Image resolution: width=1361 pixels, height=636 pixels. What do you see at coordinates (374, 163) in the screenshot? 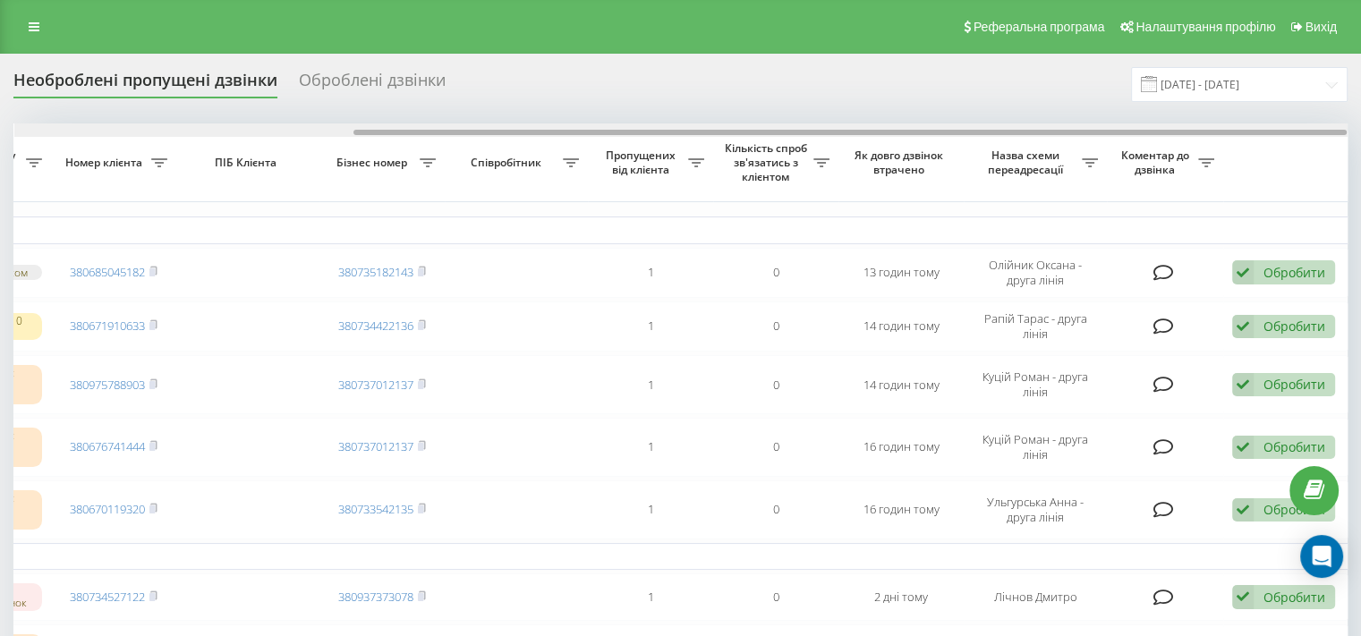
I see `span: Бізнес номер` at bounding box center [374, 163].